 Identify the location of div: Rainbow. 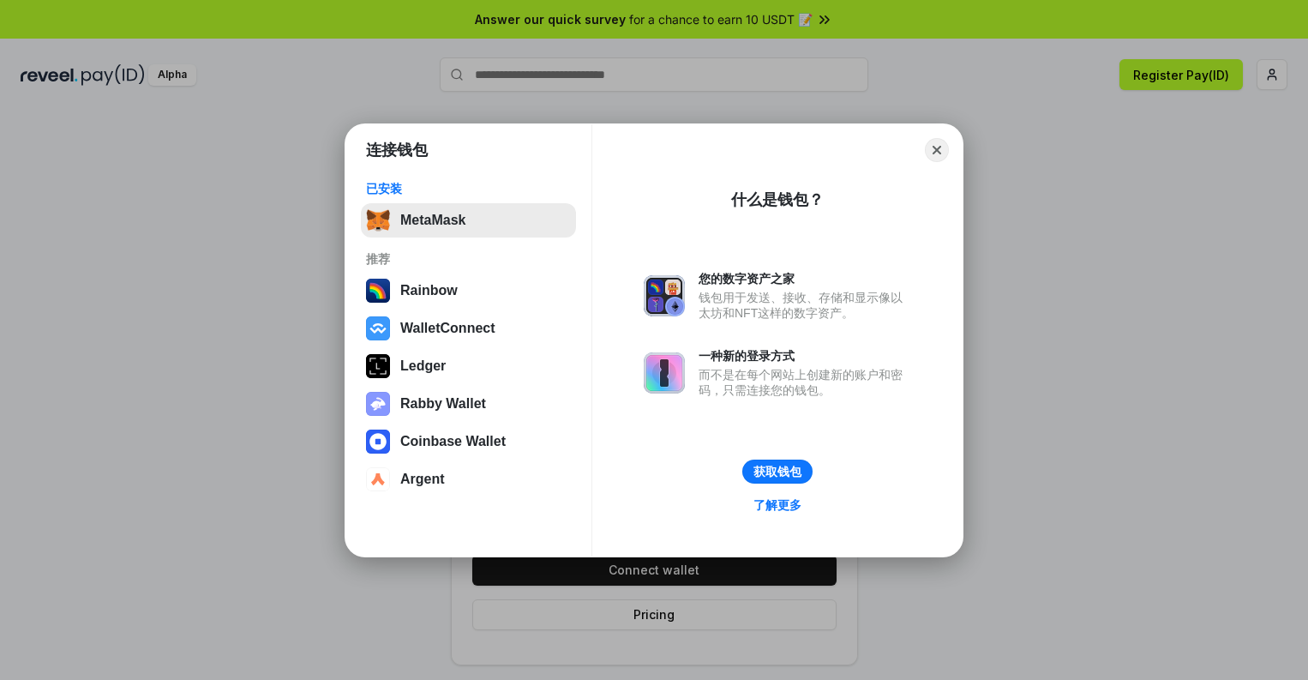
(429, 291).